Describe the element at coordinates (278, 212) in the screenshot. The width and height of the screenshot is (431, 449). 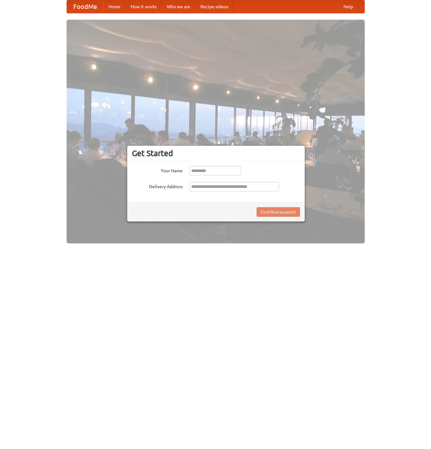
I see `button: Find Restaurants!` at that location.